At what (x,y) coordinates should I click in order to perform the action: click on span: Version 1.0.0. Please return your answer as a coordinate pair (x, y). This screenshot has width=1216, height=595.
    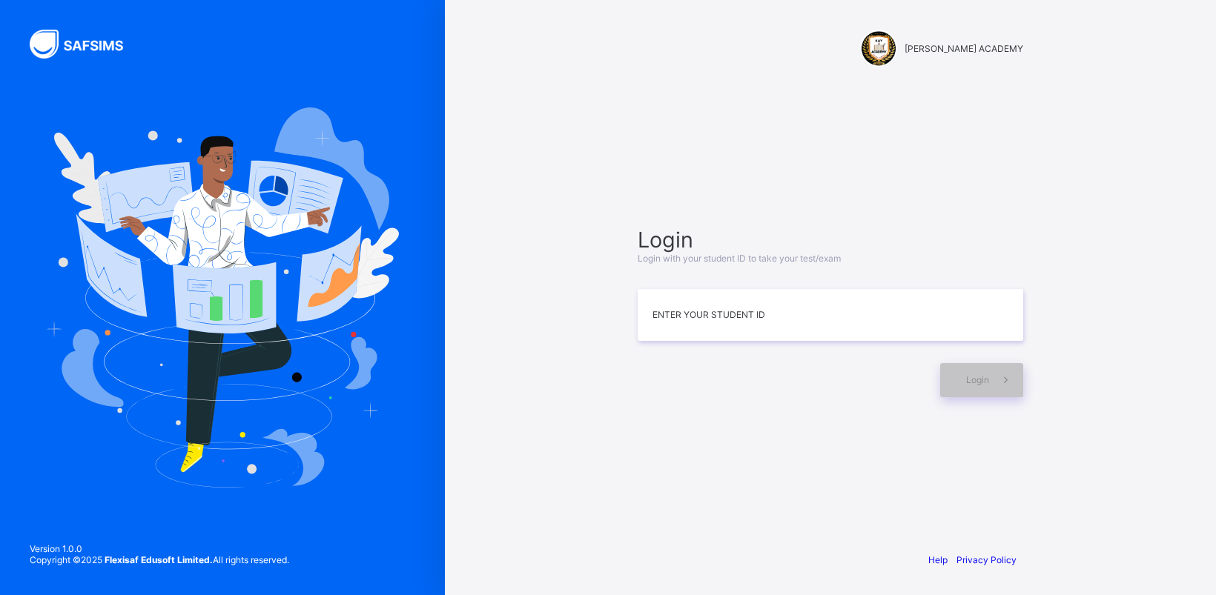
    Looking at the image, I should click on (159, 549).